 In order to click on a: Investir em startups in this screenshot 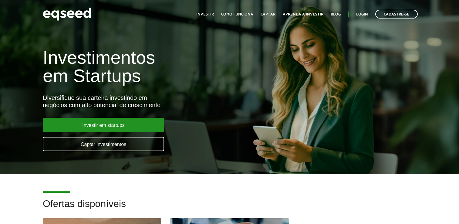, I will do `click(104, 125)`.